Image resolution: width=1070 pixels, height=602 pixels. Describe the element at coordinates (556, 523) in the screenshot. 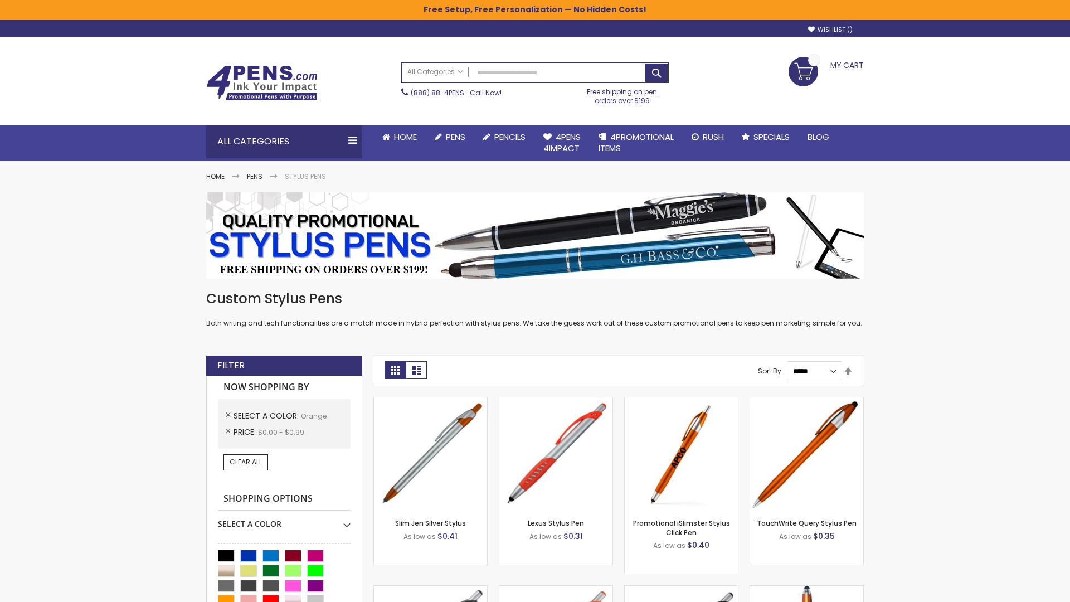

I see `a: Lexus Stylus Pen` at that location.